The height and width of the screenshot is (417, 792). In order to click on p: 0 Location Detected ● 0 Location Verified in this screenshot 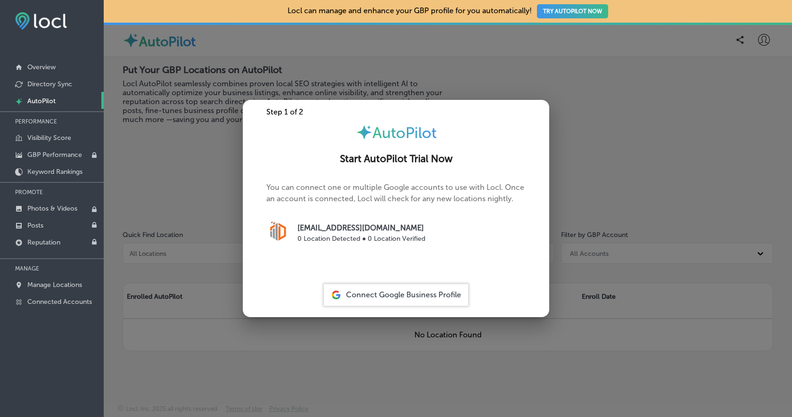, I will do `click(361, 239)`.